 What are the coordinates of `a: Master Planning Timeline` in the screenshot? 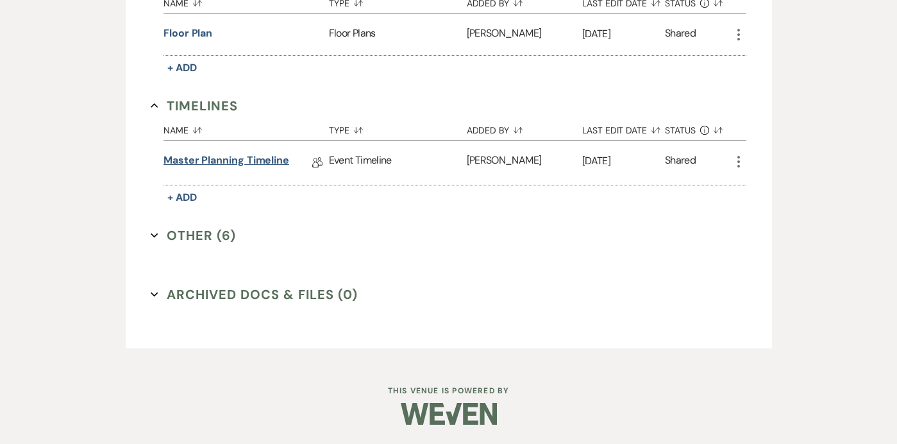 It's located at (226, 162).